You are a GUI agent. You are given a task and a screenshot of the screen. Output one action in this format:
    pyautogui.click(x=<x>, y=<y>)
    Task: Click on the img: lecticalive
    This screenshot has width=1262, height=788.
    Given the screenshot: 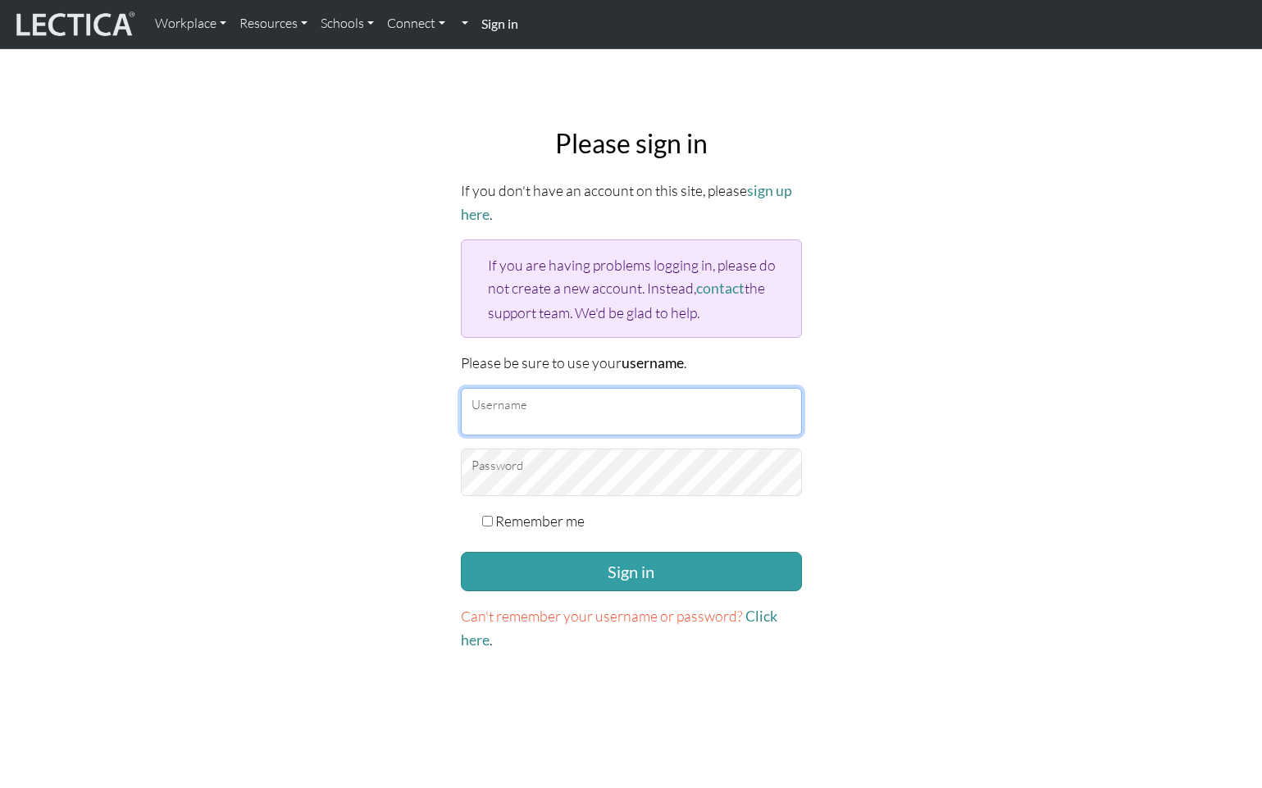 What is the action you would take?
    pyautogui.click(x=74, y=25)
    